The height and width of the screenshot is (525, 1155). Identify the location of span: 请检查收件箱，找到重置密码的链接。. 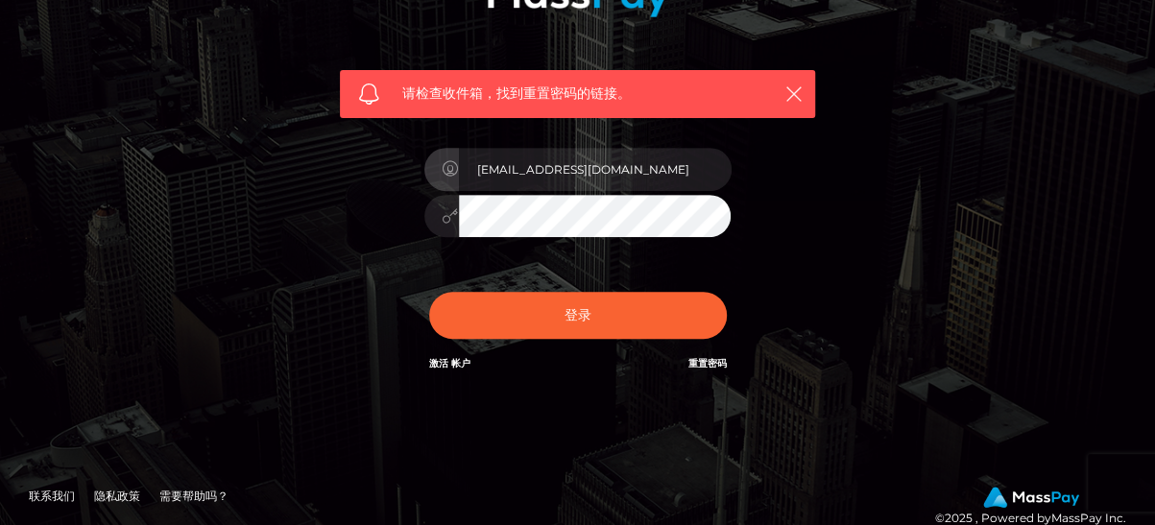
(577, 93).